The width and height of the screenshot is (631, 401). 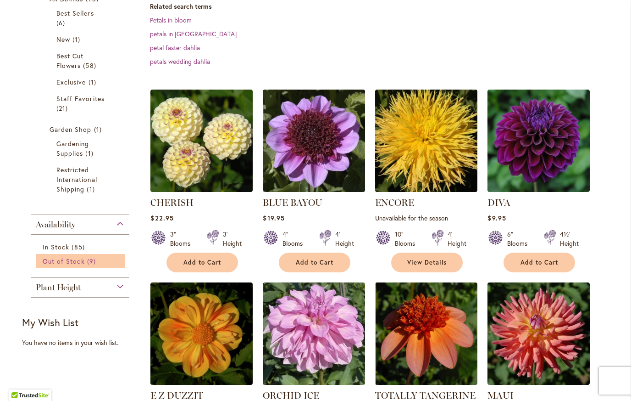 What do you see at coordinates (499, 202) in the screenshot?
I see `a: DIVA` at bounding box center [499, 202].